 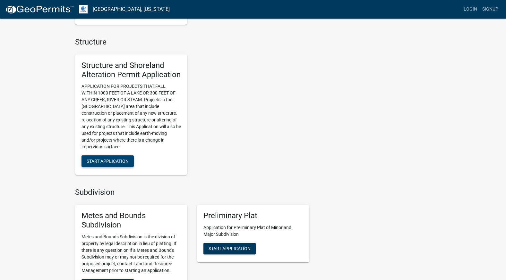 What do you see at coordinates (253, 216) in the screenshot?
I see `h5: Preliminary Plat` at bounding box center [253, 216].